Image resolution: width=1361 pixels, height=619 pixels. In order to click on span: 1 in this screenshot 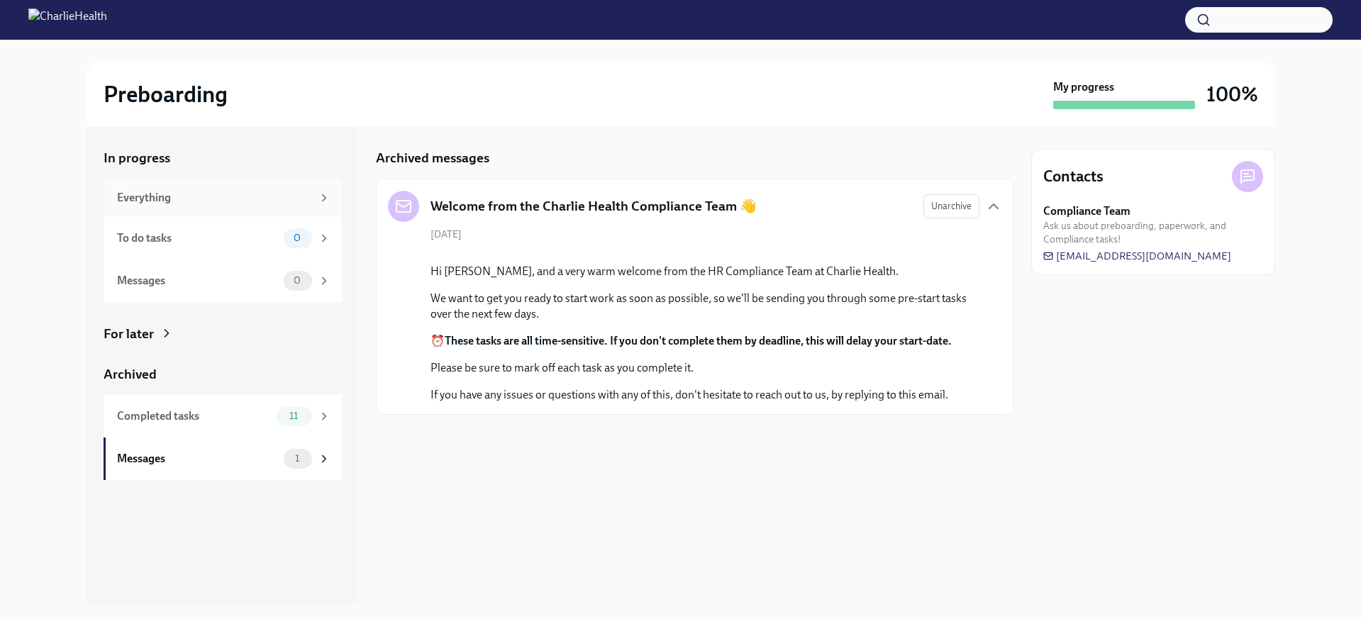, I will do `click(297, 458)`.